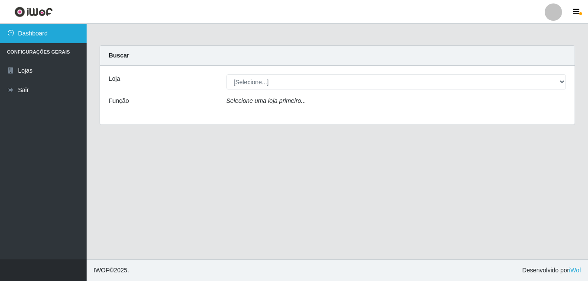 The height and width of the screenshot is (281, 588). Describe the element at coordinates (552, 271) in the screenshot. I see `span: Desenvolvido por` at that location.